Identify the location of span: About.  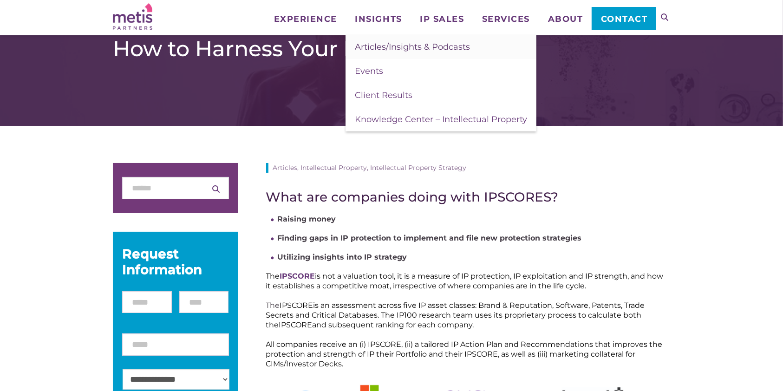
(566, 19).